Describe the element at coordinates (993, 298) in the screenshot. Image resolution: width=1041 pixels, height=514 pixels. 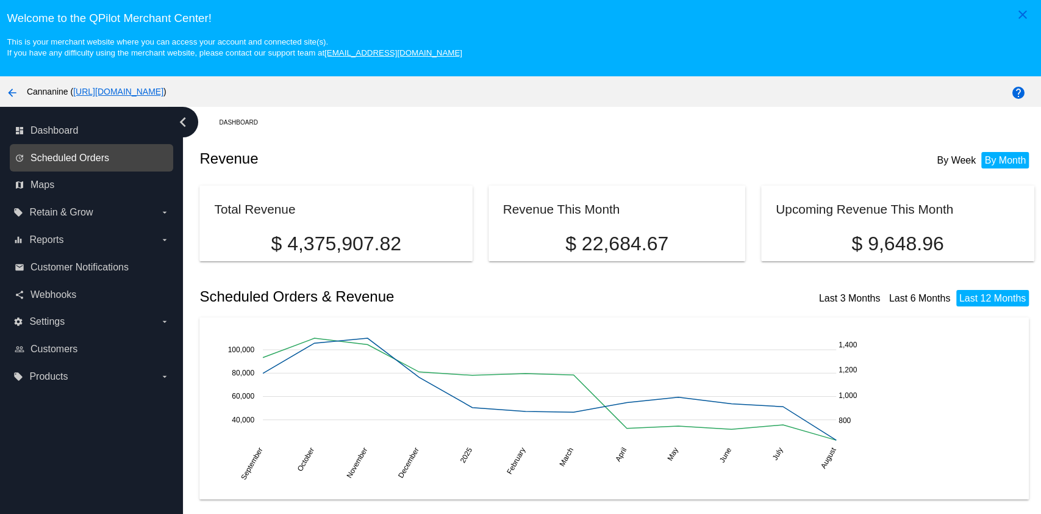
I see `a: Last 12 Months` at that location.